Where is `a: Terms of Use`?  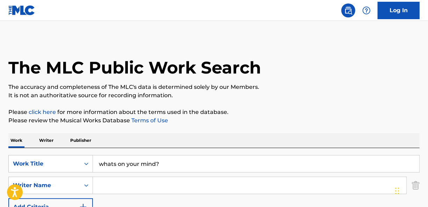
a: Terms of Use is located at coordinates (149, 120).